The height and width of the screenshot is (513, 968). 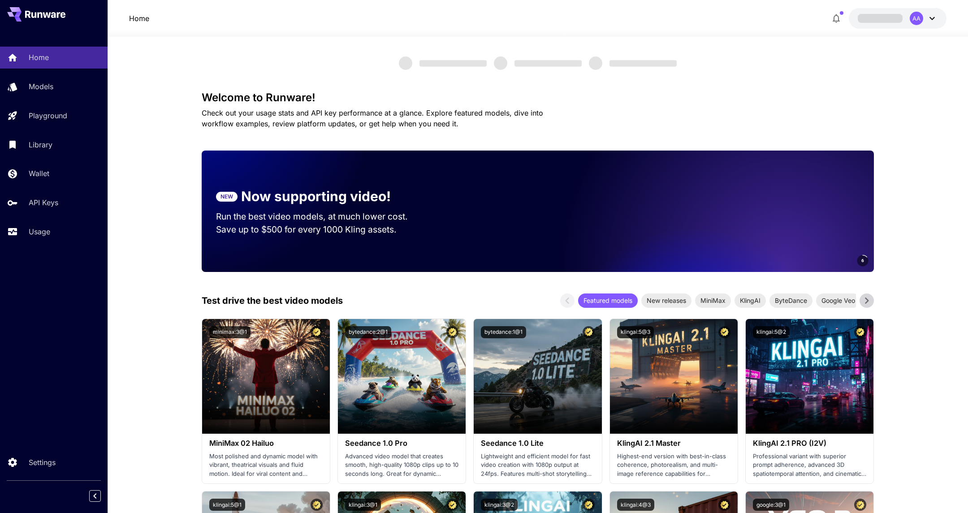 I want to click on p: Models, so click(x=41, y=87).